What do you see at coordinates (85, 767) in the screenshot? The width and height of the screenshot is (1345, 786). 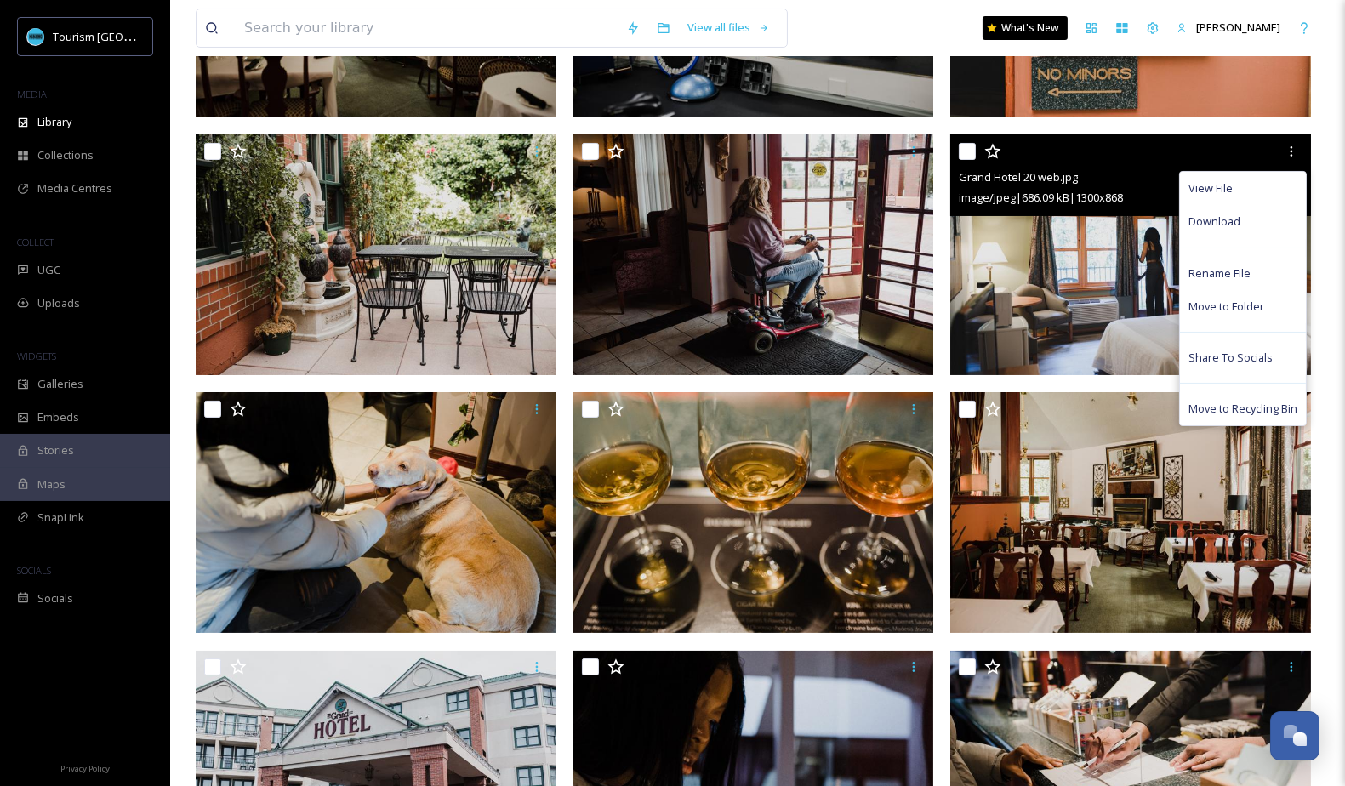 I see `a: Privacy Policy` at bounding box center [85, 767].